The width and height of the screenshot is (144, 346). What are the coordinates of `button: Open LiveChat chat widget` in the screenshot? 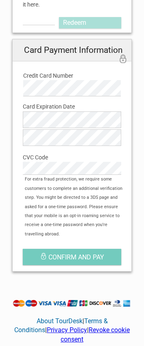 It's located at (98, 17).